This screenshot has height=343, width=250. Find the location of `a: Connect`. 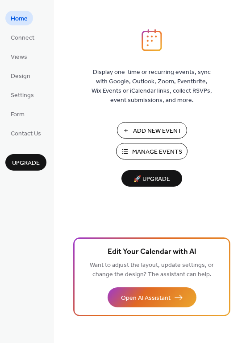

a: Connect is located at coordinates (22, 37).